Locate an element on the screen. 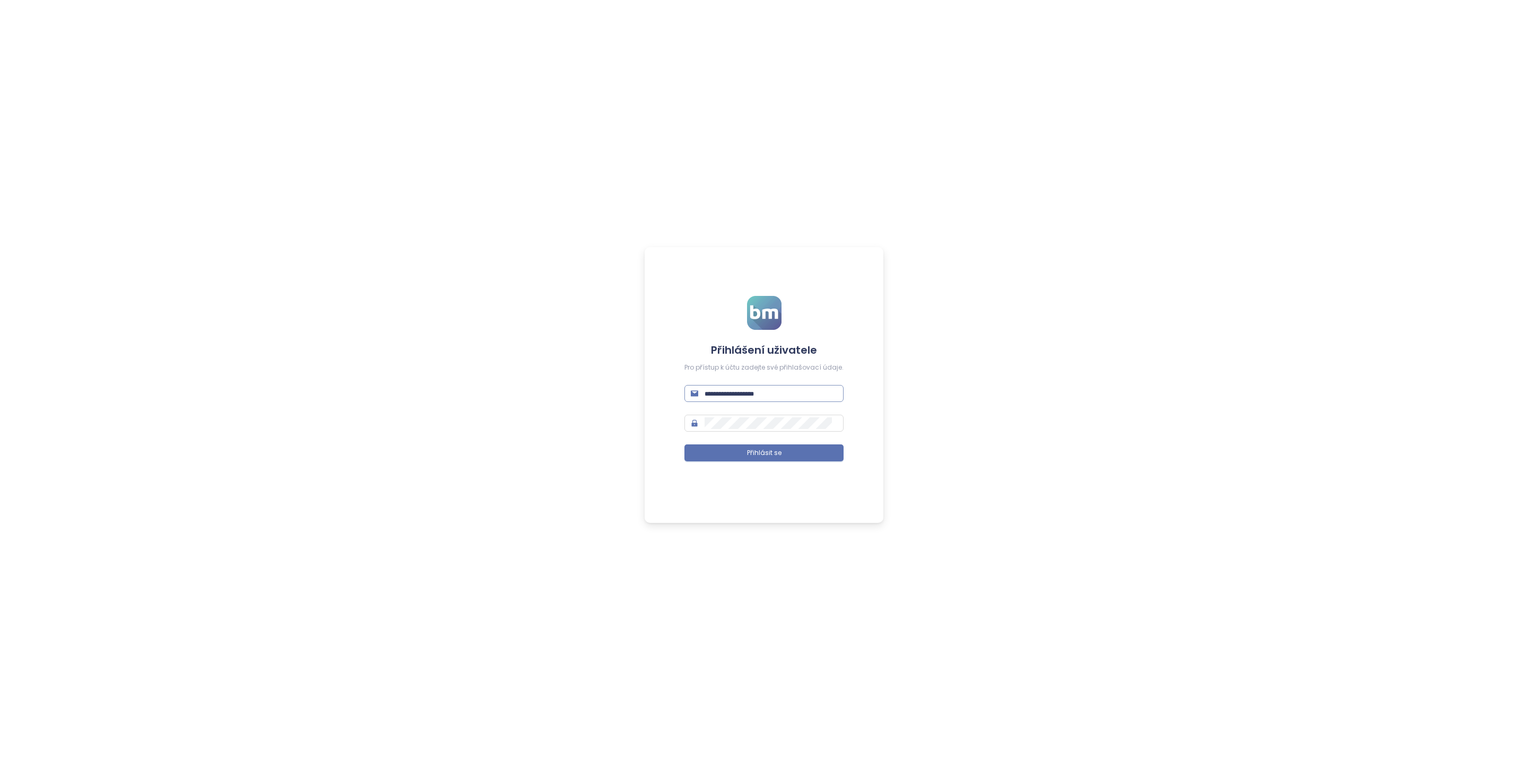 The height and width of the screenshot is (770, 1528). h4: Přihlášení uživatele is located at coordinates (764, 350).